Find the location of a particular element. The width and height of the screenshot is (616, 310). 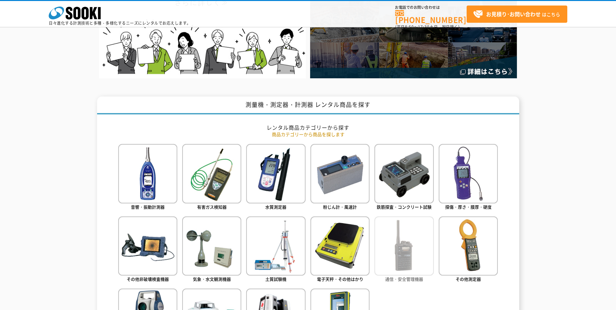

span: 8:50 is located at coordinates (409, 27).